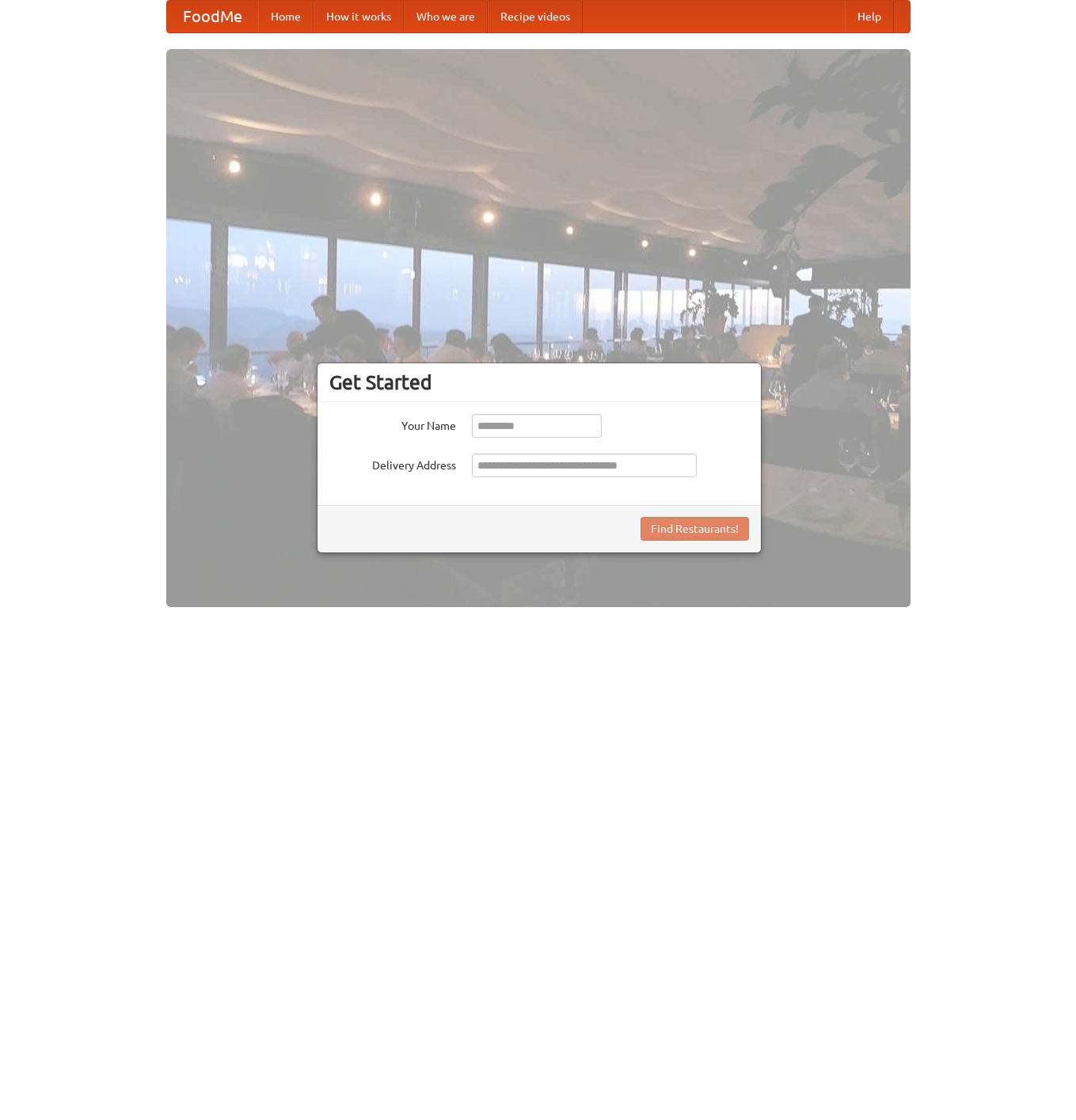 This screenshot has width=1076, height=1120. I want to click on a: Who we are, so click(446, 17).